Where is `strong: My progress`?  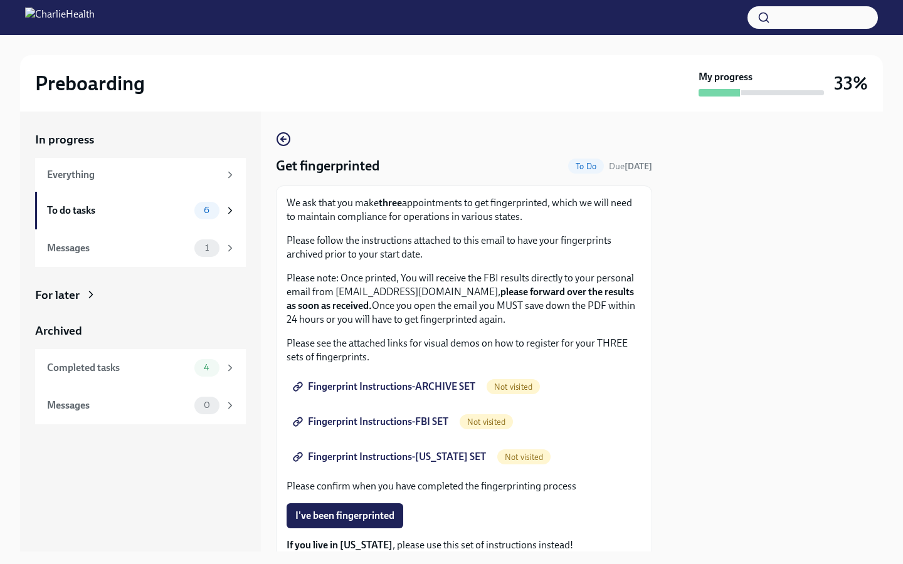 strong: My progress is located at coordinates (725, 77).